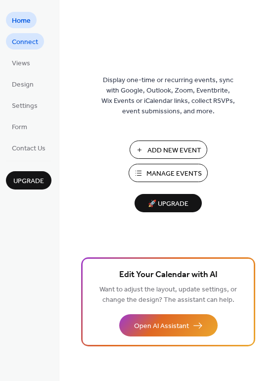  Describe the element at coordinates (168, 173) in the screenshot. I see `button: Manage Events` at that location.